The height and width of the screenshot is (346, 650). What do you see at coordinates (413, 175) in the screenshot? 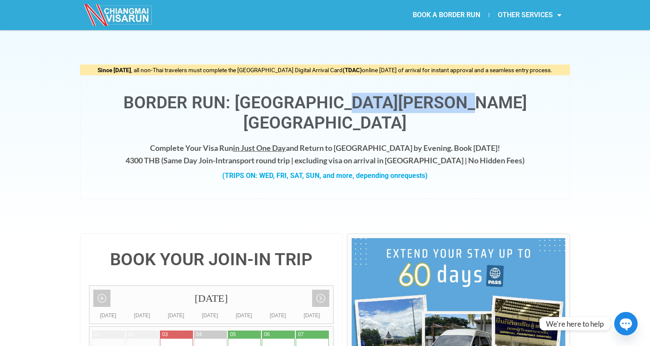
I see `span: requests)` at bounding box center [413, 175].